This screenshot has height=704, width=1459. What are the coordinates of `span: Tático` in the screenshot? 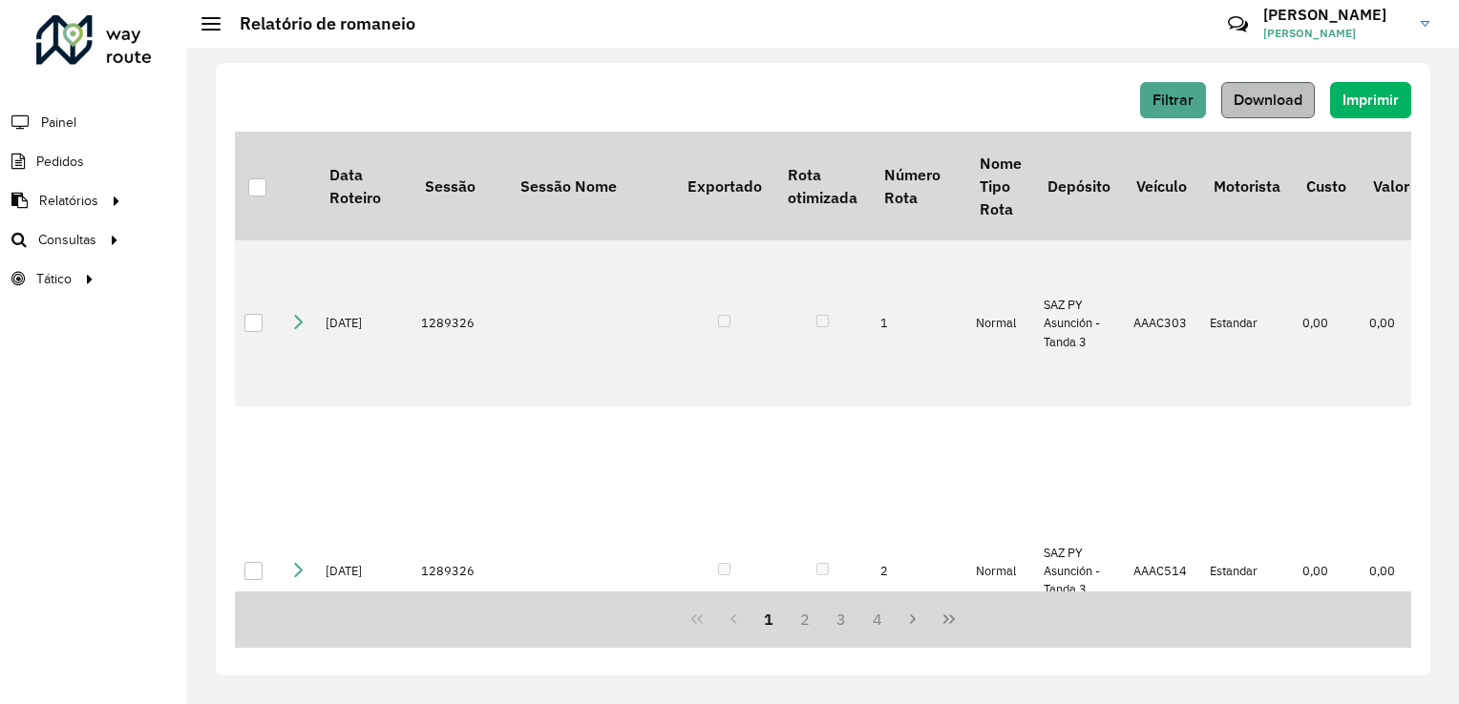 It's located at (53, 279).